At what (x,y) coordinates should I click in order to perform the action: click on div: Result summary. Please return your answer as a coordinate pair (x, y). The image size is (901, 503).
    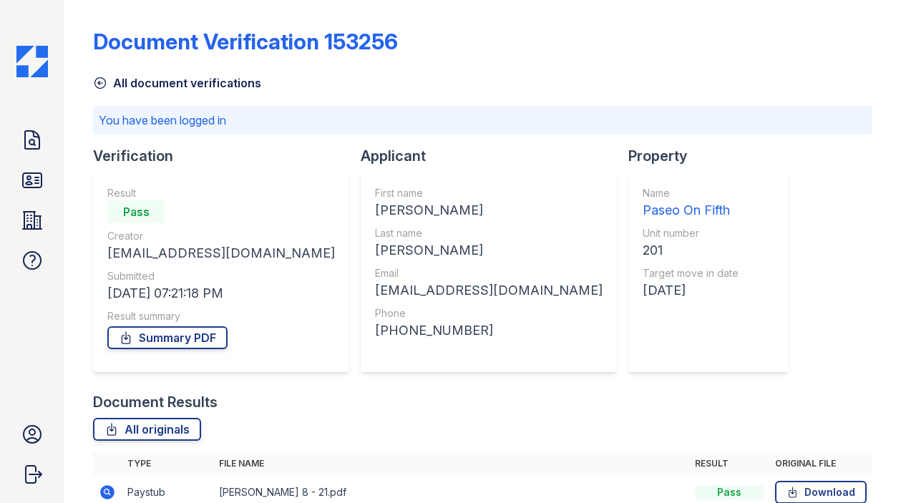
    Looking at the image, I should click on (221, 316).